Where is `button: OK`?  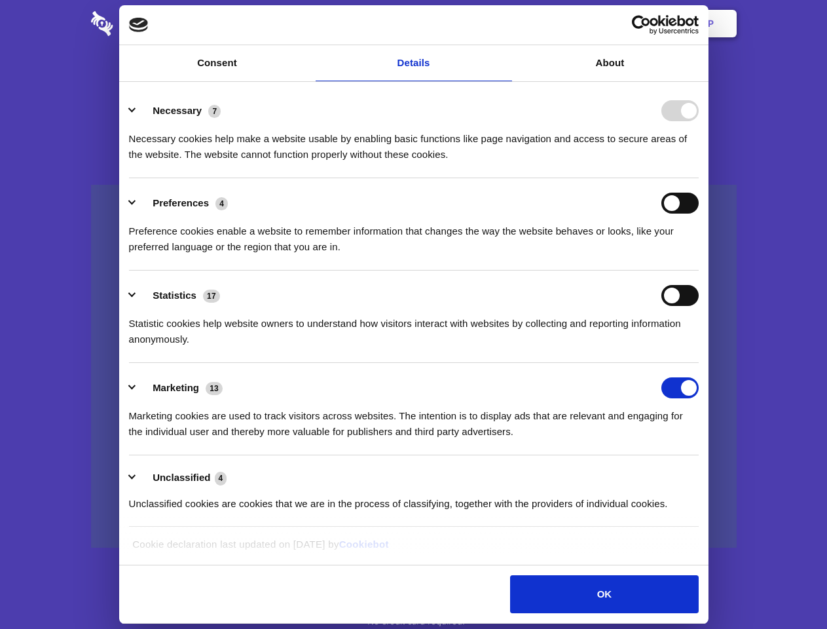 button: OK is located at coordinates (604, 594).